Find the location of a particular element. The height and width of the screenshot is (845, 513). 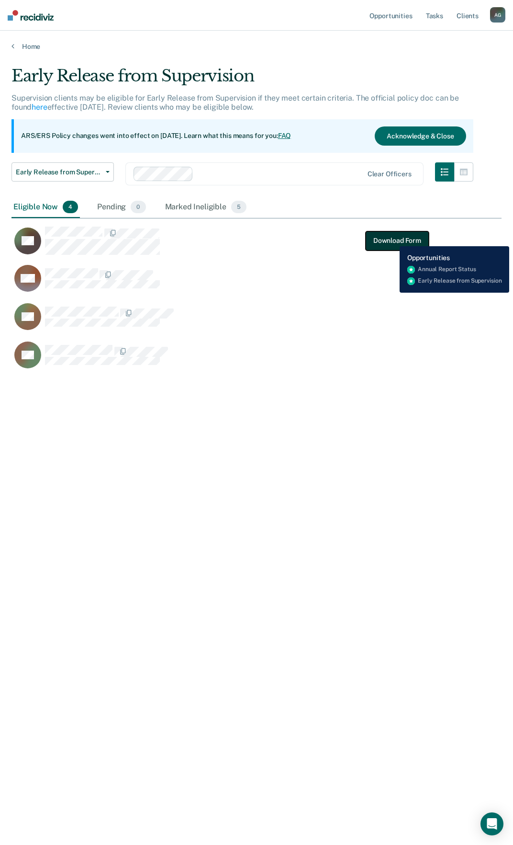

div: Early Release from Supervision is located at coordinates (242, 80).